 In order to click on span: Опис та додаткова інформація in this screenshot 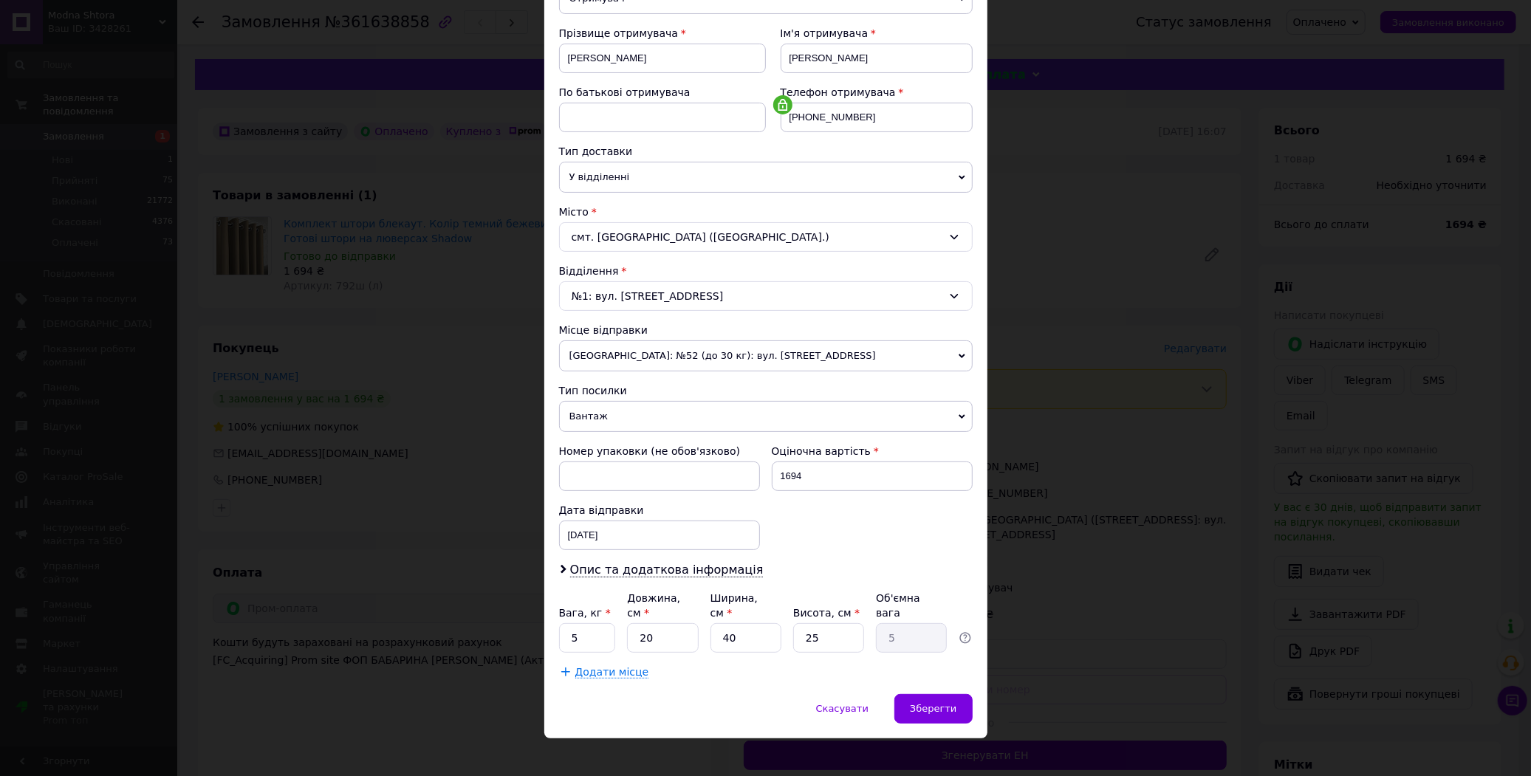, I will do `click(667, 570)`.